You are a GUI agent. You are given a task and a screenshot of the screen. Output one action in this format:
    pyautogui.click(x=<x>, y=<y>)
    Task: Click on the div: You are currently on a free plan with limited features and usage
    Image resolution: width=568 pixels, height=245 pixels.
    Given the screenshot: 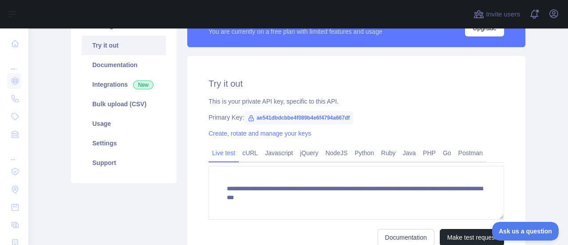 What is the action you would take?
    pyautogui.click(x=296, y=32)
    